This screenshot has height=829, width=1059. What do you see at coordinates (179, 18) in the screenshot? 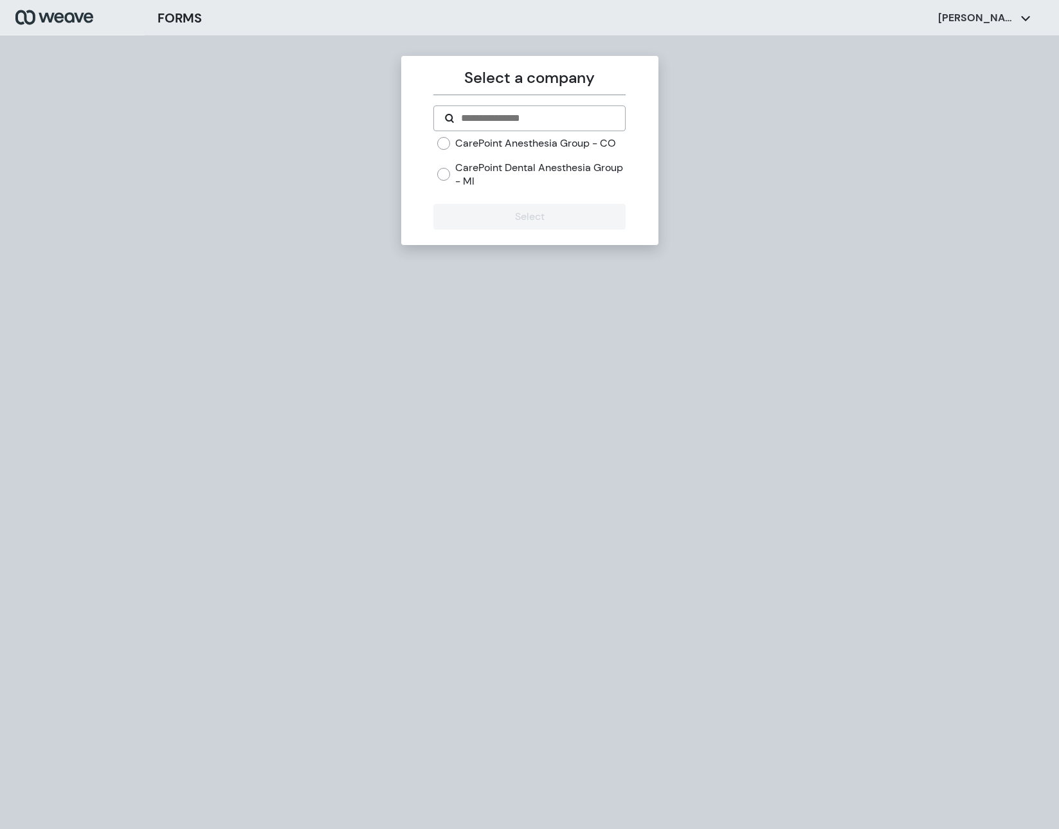
I see `h3: FORMS` at bounding box center [179, 18].